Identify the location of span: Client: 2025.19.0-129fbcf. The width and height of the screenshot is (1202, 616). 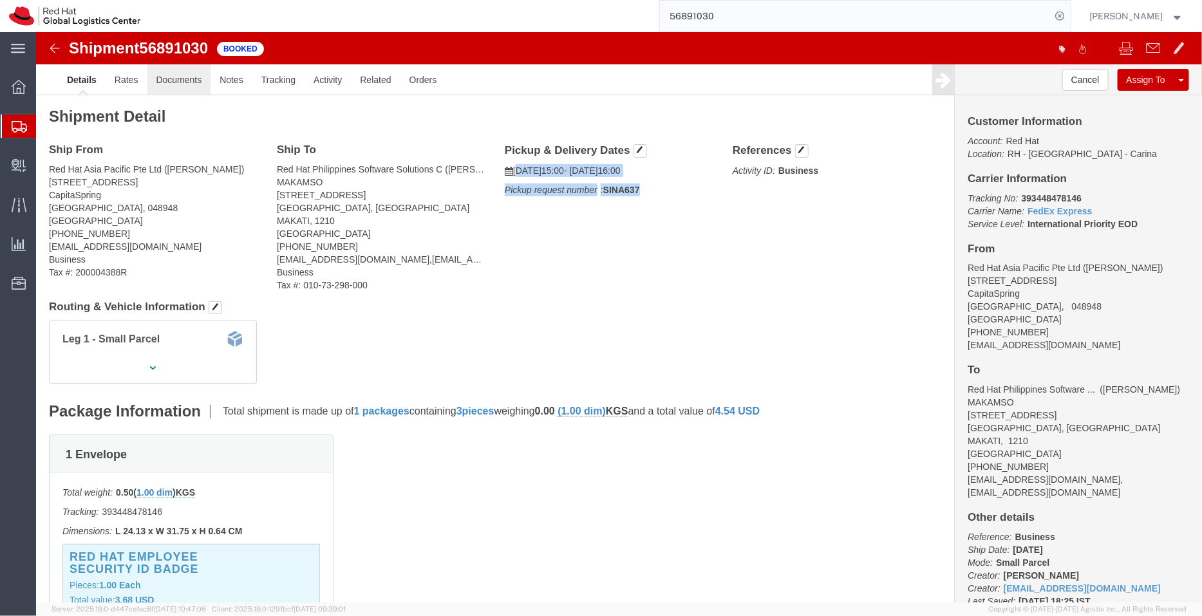
(279, 609).